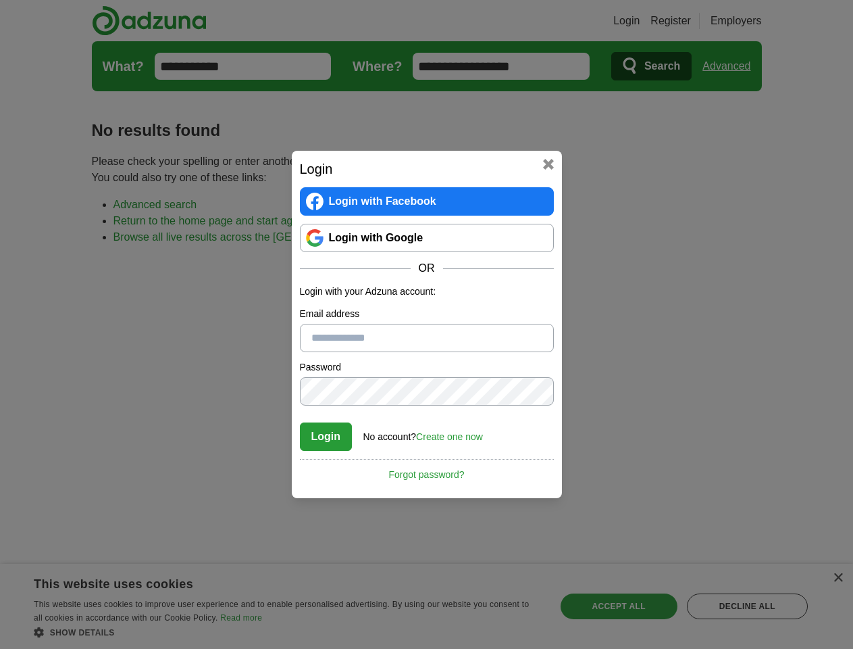  What do you see at coordinates (427, 169) in the screenshot?
I see `h2: Login` at bounding box center [427, 169].